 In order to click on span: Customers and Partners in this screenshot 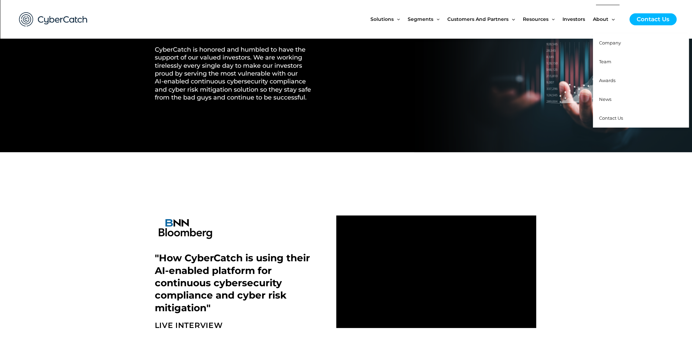, I will do `click(478, 19)`.